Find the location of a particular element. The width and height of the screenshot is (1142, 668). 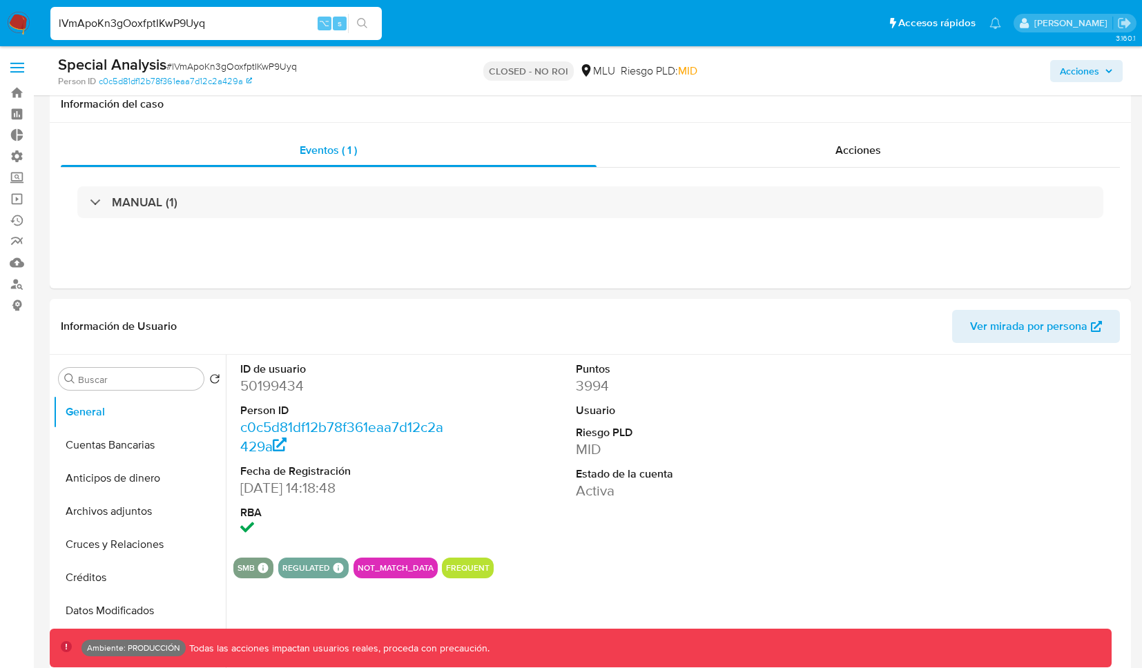

button: Cuentas Bancarias is located at coordinates (139, 445).